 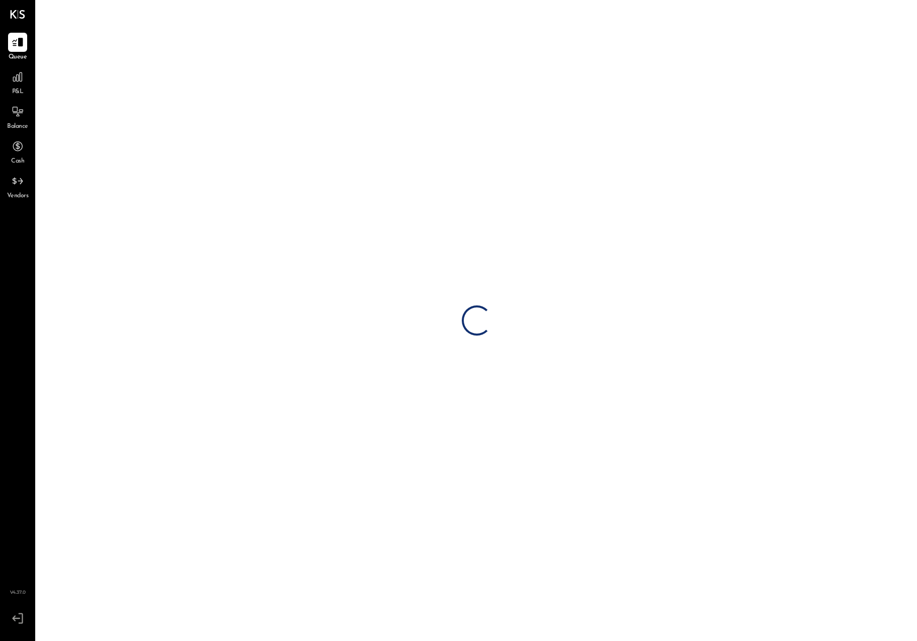 What do you see at coordinates (18, 196) in the screenshot?
I see `span: Vendors` at bounding box center [18, 196].